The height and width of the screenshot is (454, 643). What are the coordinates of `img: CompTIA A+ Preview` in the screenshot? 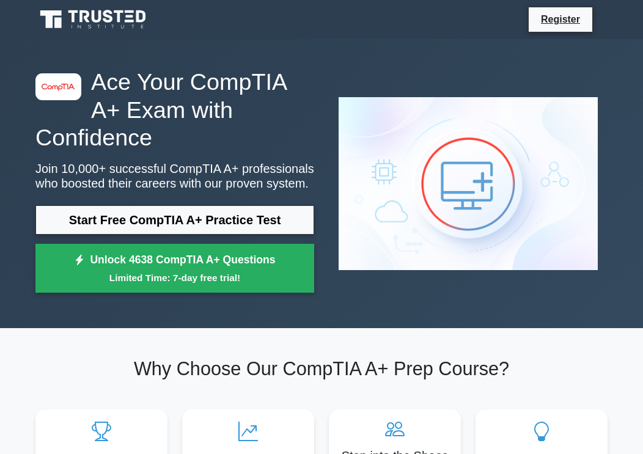 It's located at (468, 183).